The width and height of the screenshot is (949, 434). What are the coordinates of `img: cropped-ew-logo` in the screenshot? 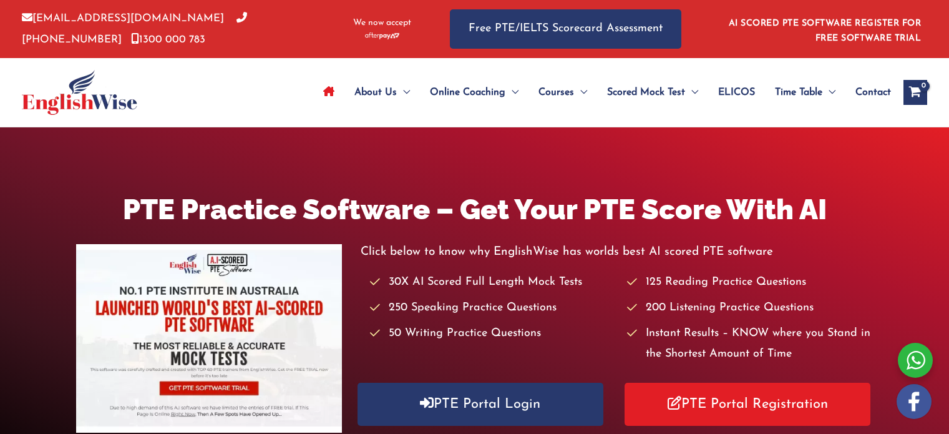 It's located at (79, 92).